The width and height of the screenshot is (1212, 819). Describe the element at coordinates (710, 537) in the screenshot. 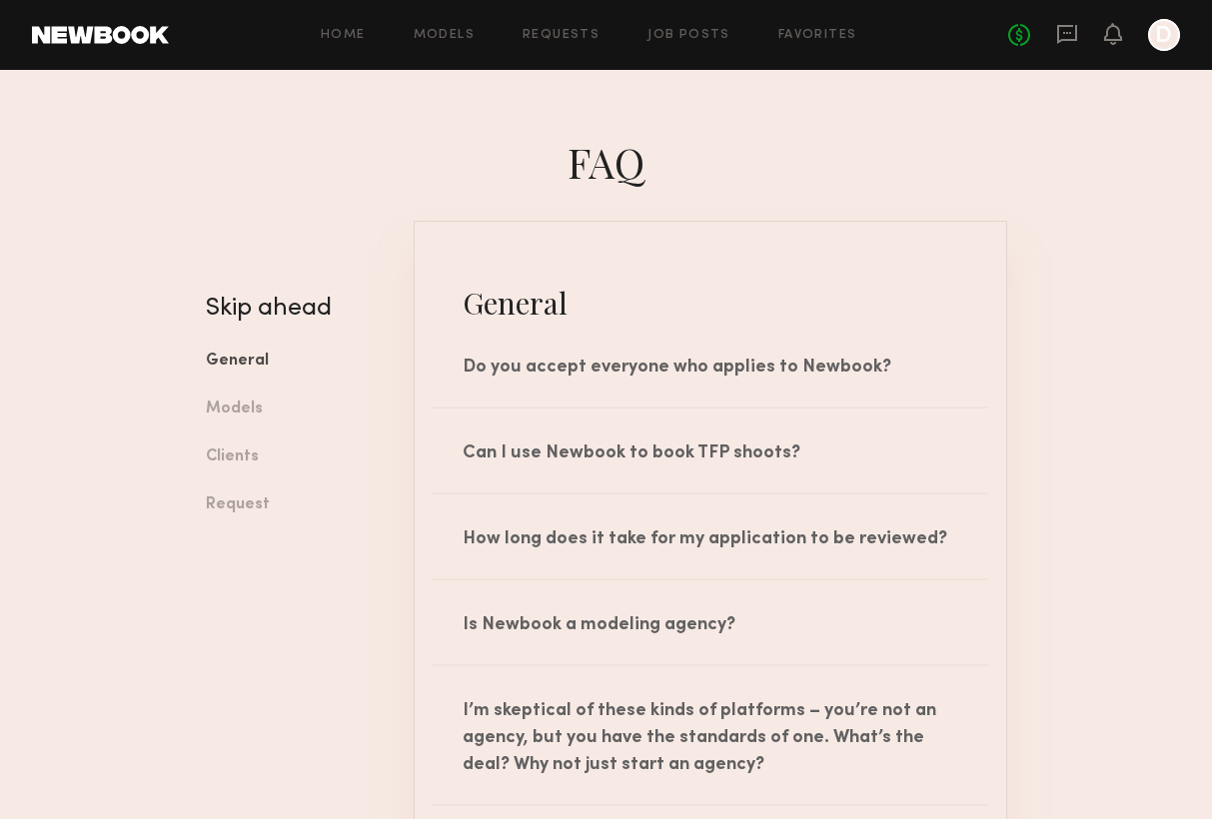

I see `div: How long does it take for my application to be reviewed?` at that location.